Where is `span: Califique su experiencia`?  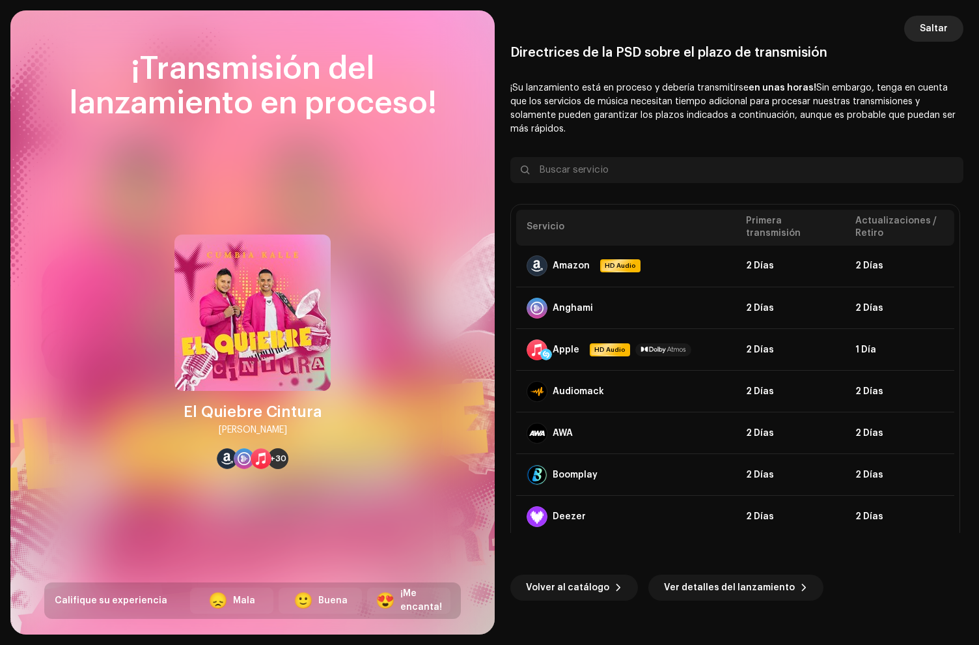 span: Califique su experiencia is located at coordinates (111, 600).